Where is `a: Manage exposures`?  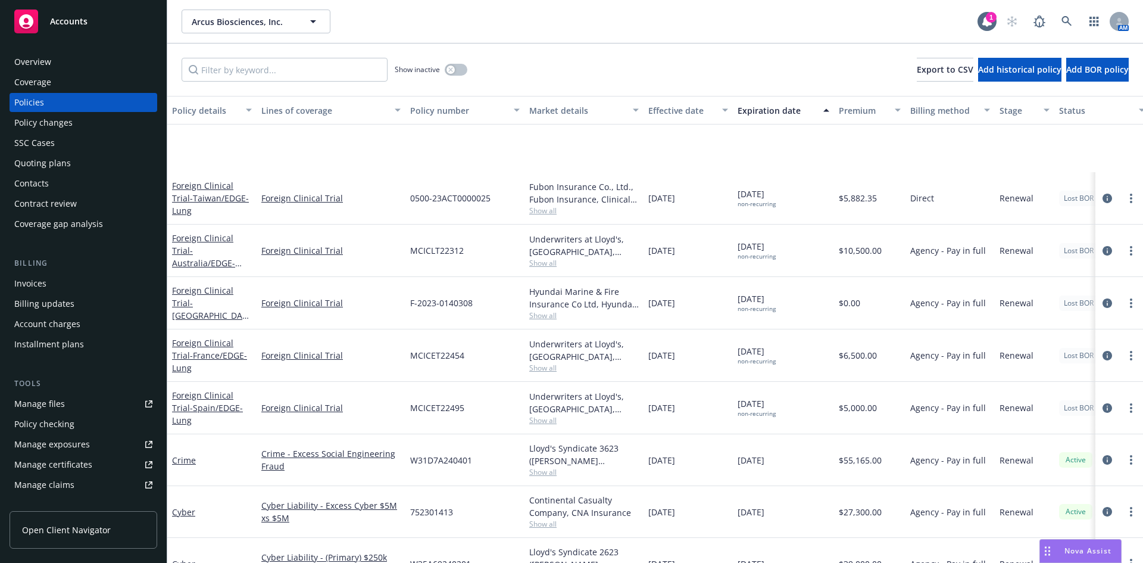 a: Manage exposures is located at coordinates (83, 444).